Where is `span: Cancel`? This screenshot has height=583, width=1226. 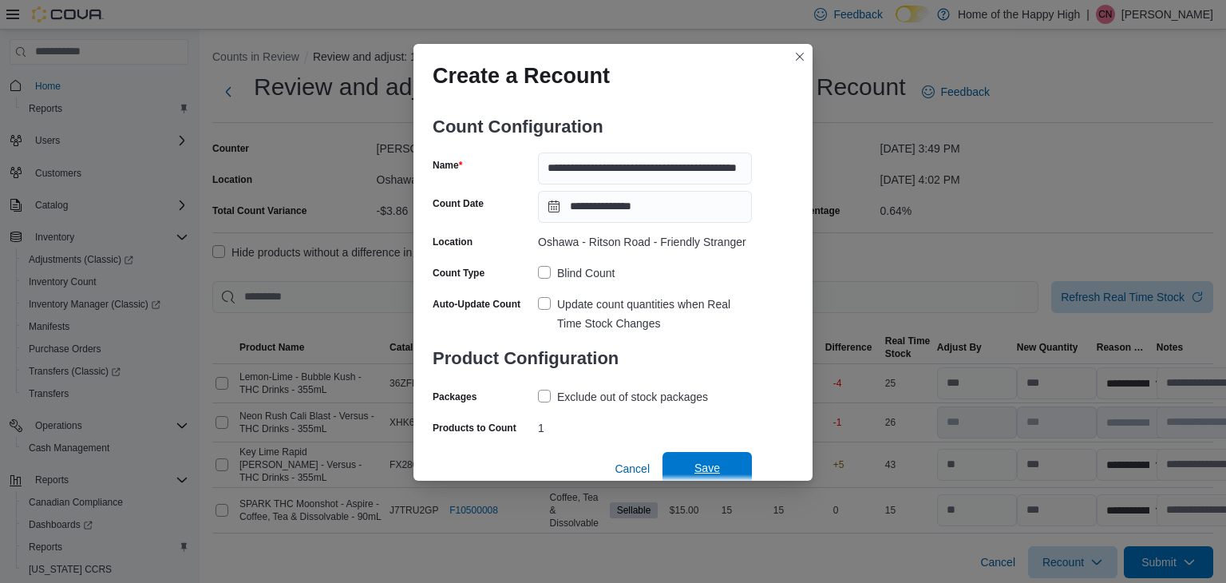 span: Cancel is located at coordinates (632, 469).